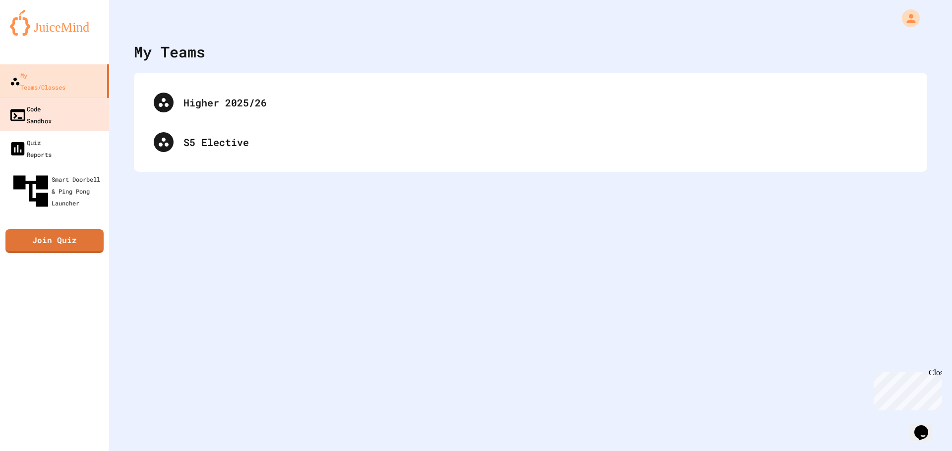 The height and width of the screenshot is (451, 952). I want to click on div: Chat with us now!Close, so click(36, 33).